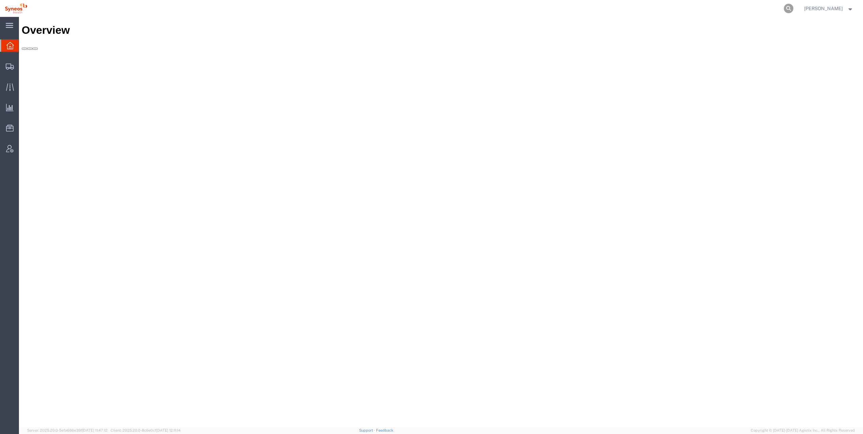  What do you see at coordinates (11, 32) in the screenshot?
I see `button: Add module` at bounding box center [11, 32].